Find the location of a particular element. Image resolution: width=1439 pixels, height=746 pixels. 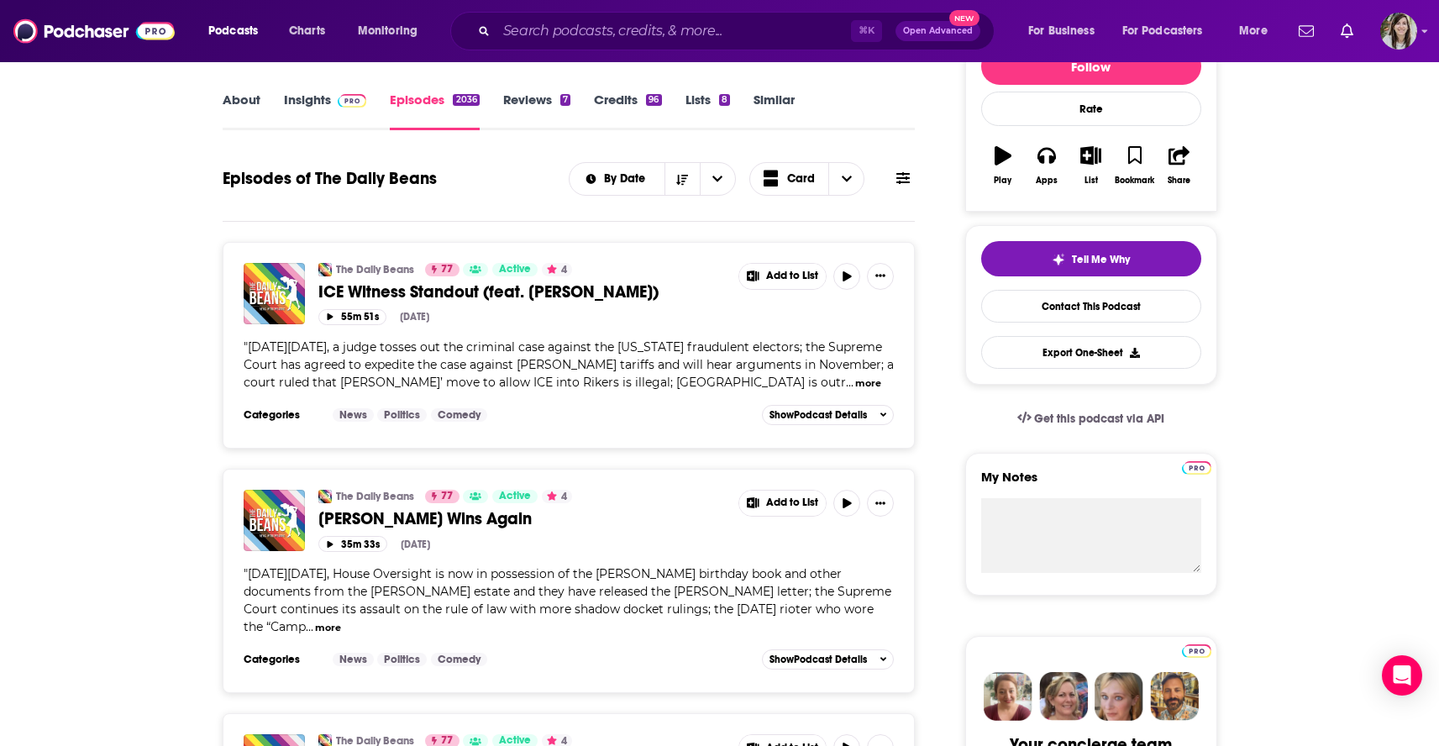

button: 35m 33s is located at coordinates (353, 544).